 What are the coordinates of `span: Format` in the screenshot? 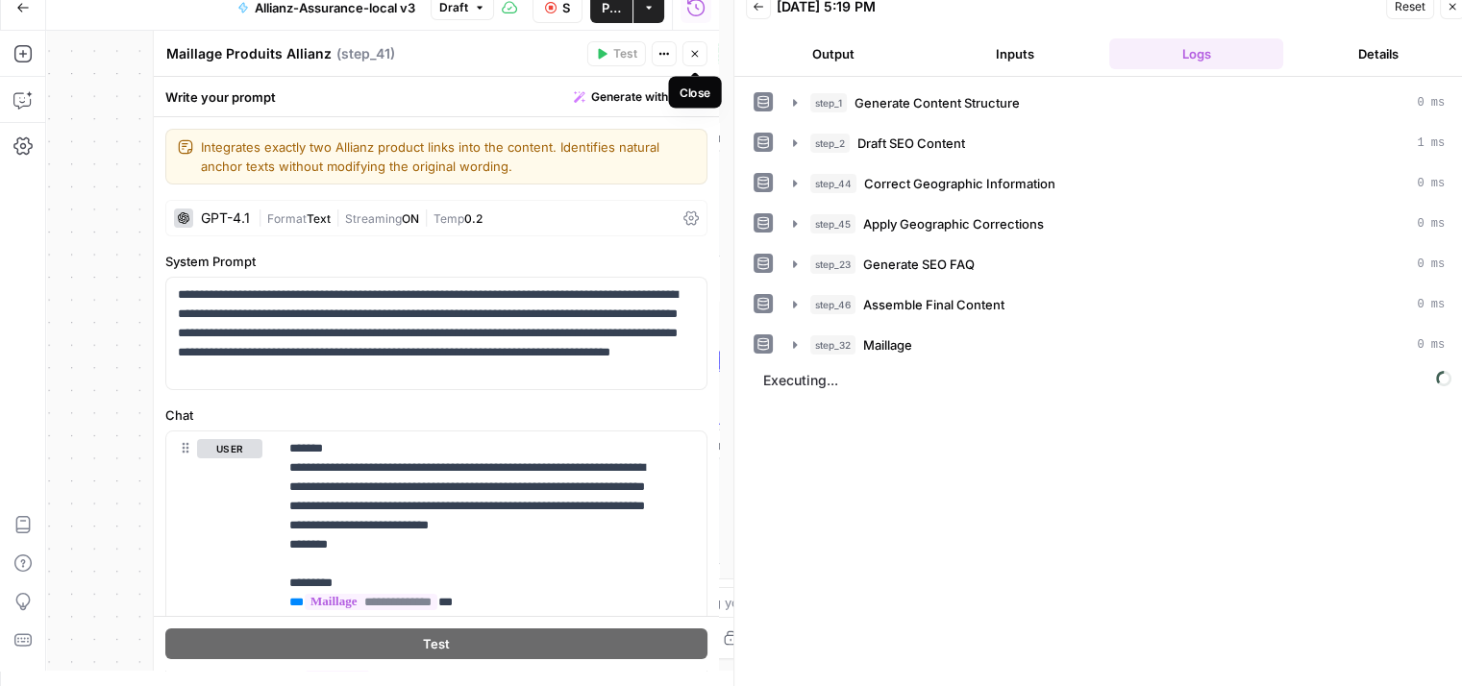 It's located at (286, 218).